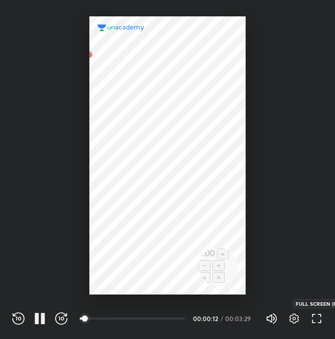 This screenshot has height=339, width=335. I want to click on div: 00:03:29, so click(239, 318).